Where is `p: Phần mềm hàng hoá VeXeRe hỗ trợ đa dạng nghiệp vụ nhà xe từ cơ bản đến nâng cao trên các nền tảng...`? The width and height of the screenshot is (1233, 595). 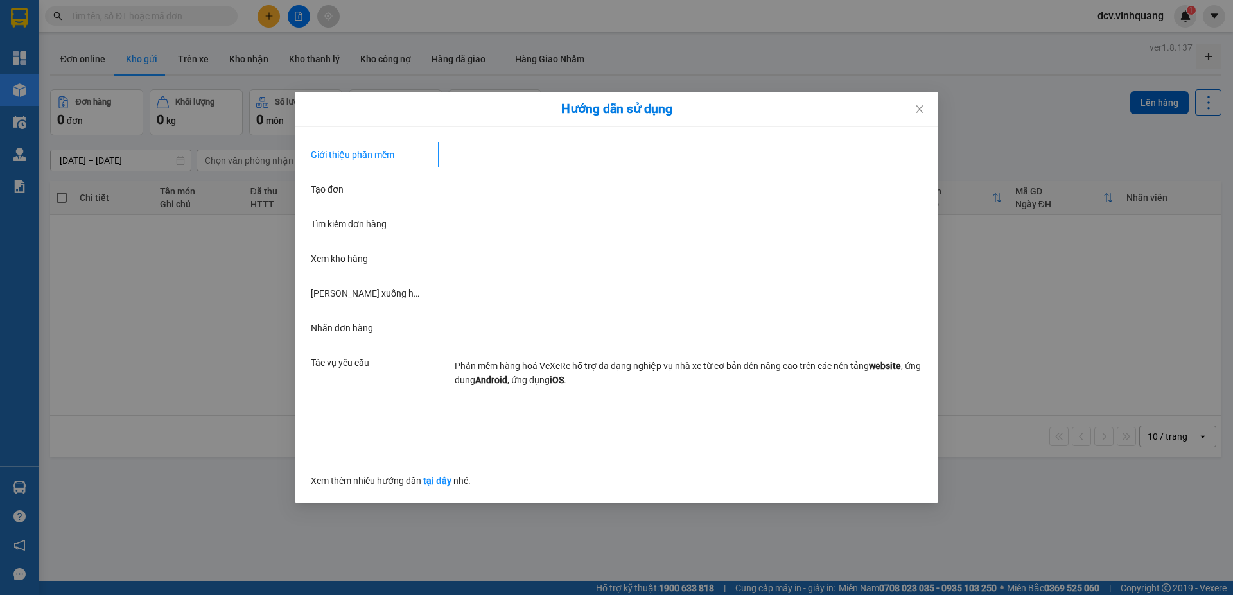 p: Phần mềm hàng hoá VeXeRe hỗ trợ đa dạng nghiệp vụ nhà xe từ cơ bản đến nâng cao trên các nền tảng... is located at coordinates (688, 373).